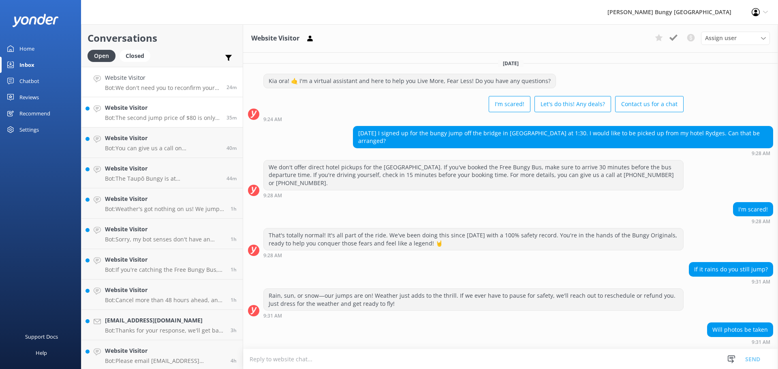 The width and height of the screenshot is (778, 369). Describe the element at coordinates (41, 337) in the screenshot. I see `div: Support Docs` at that location.